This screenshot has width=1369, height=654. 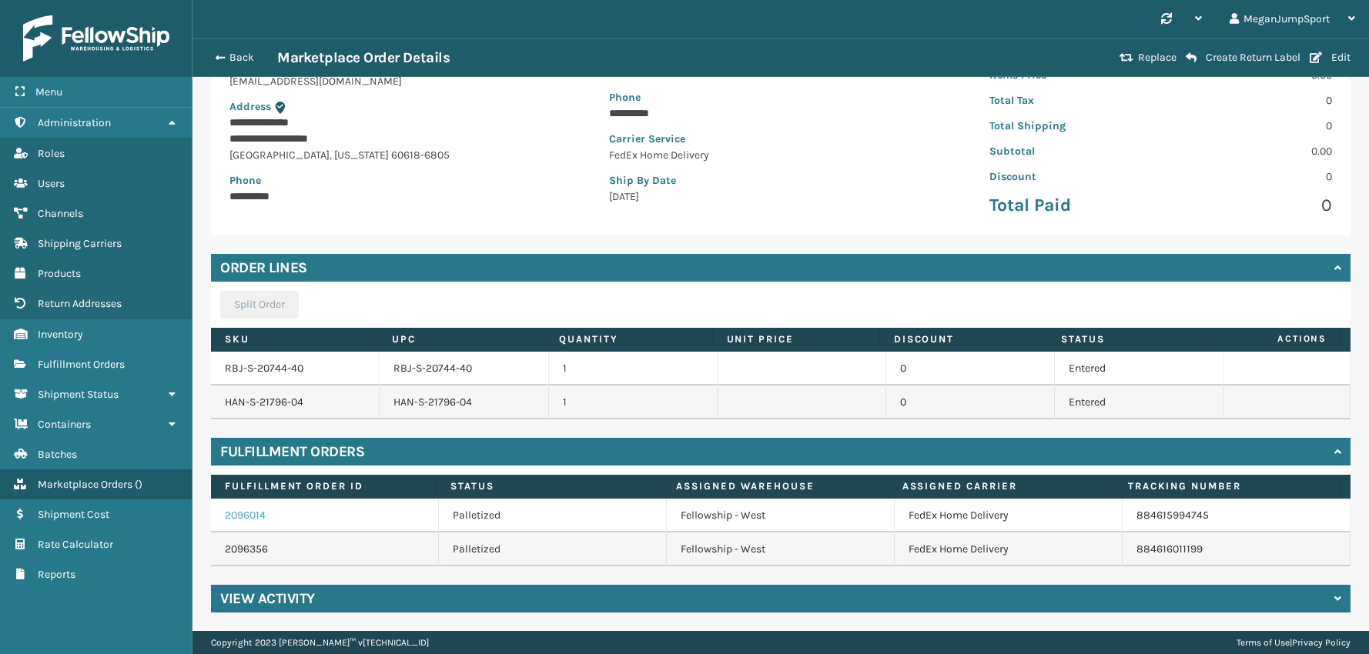 I want to click on p: Ship By Date, so click(x=780, y=180).